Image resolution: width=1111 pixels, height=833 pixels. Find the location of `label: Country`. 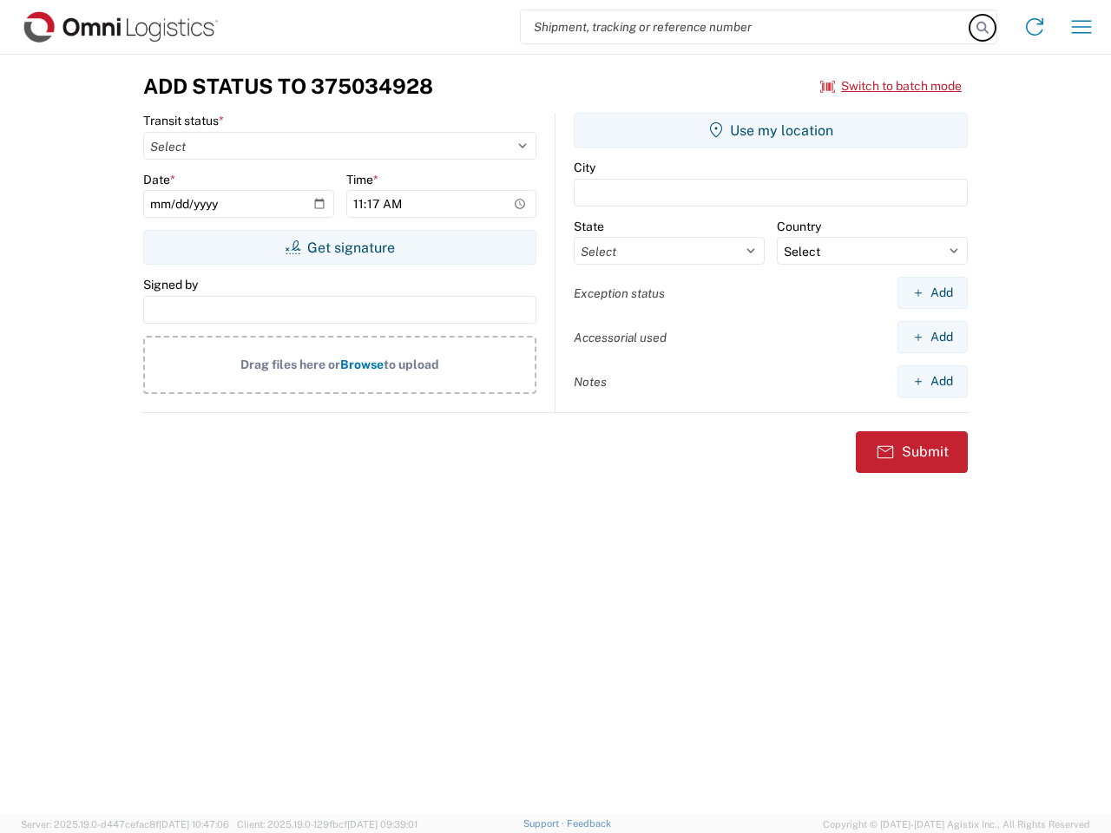

label: Country is located at coordinates (798, 226).